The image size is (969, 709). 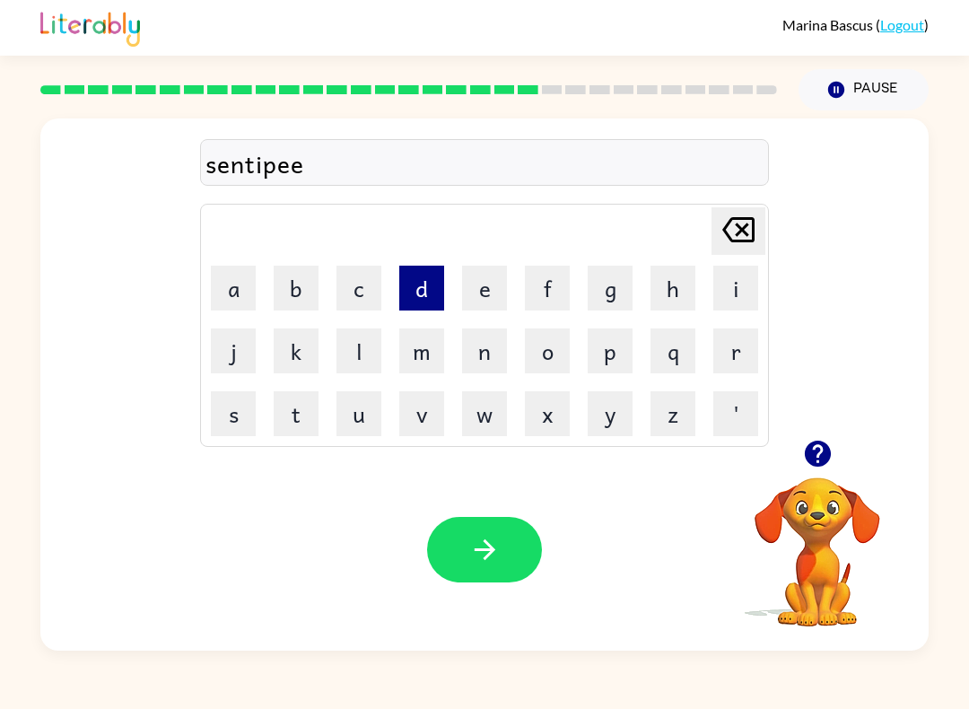 What do you see at coordinates (547, 288) in the screenshot?
I see `button: f` at bounding box center [547, 288].